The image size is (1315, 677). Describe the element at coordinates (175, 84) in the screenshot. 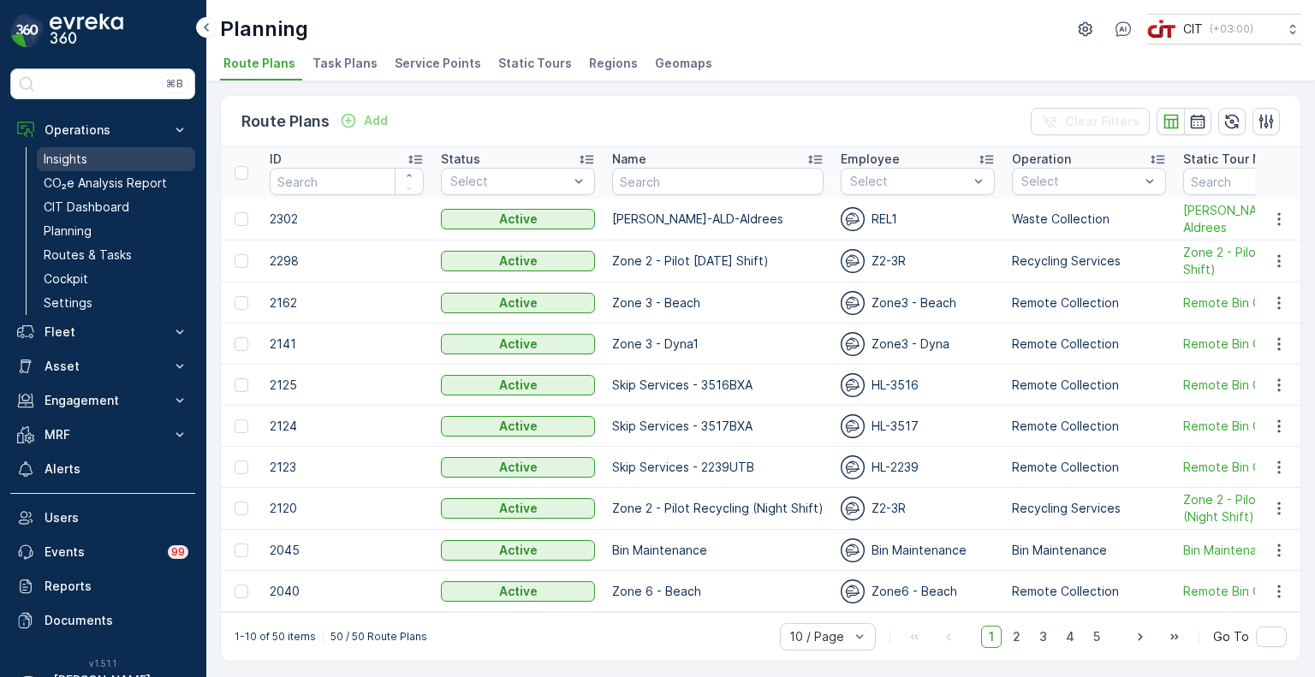

I see `p: ⌘B` at that location.